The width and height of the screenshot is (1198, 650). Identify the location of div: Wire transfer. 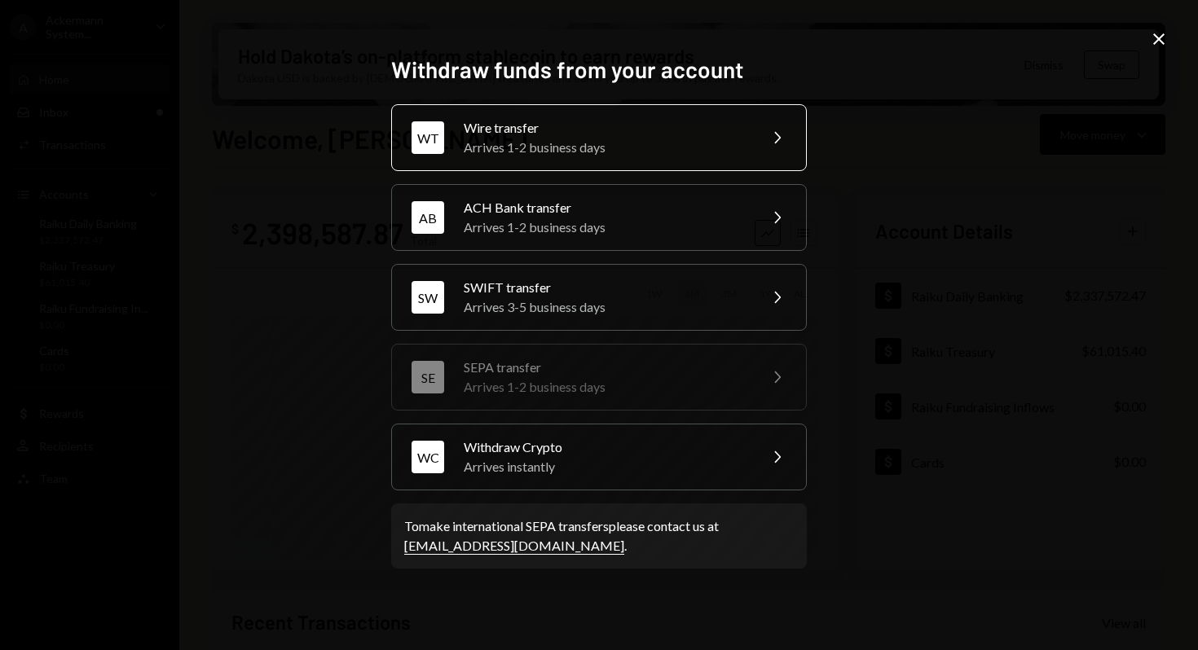
(605, 128).